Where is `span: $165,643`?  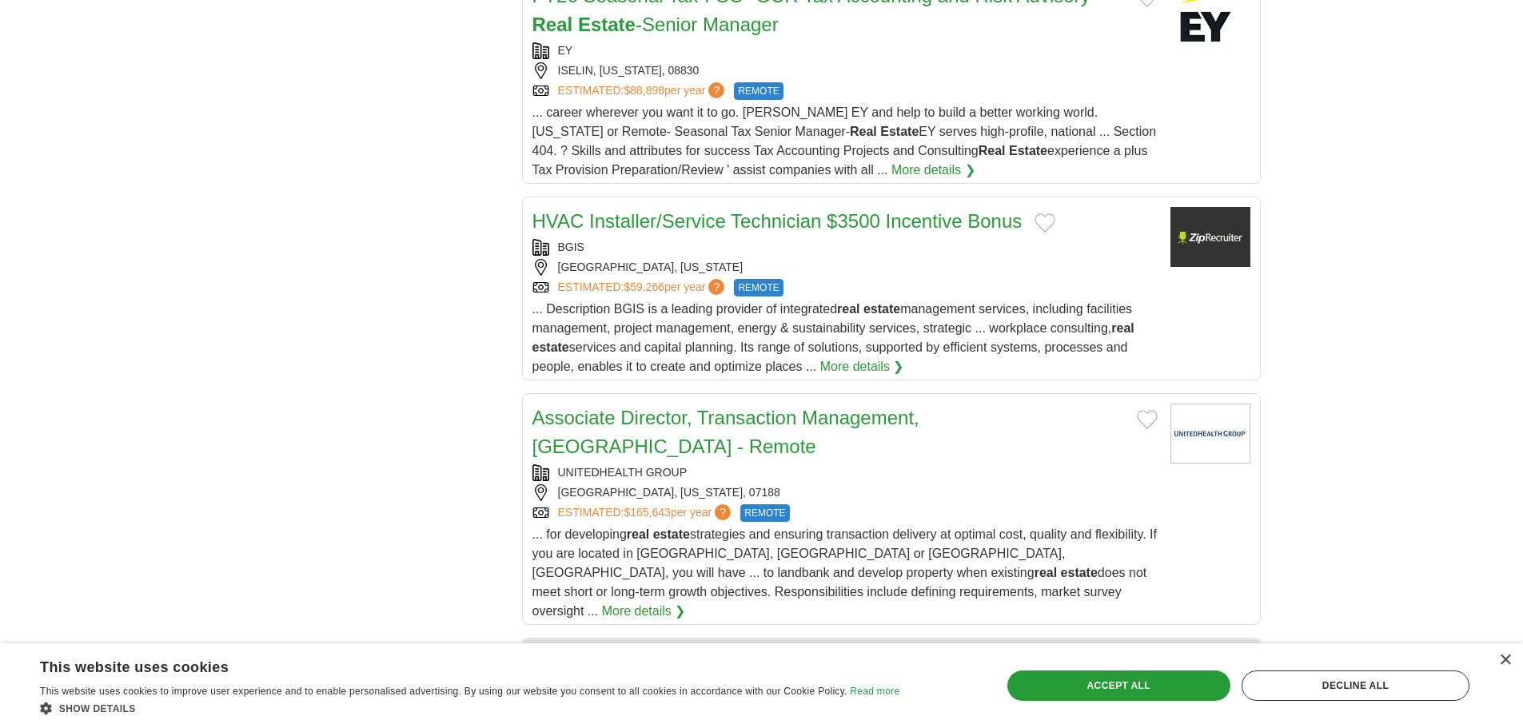 span: $165,643 is located at coordinates (647, 512).